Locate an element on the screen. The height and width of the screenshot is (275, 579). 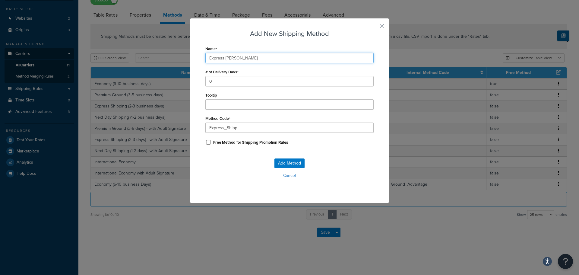
button: Add Method is located at coordinates (290, 163).